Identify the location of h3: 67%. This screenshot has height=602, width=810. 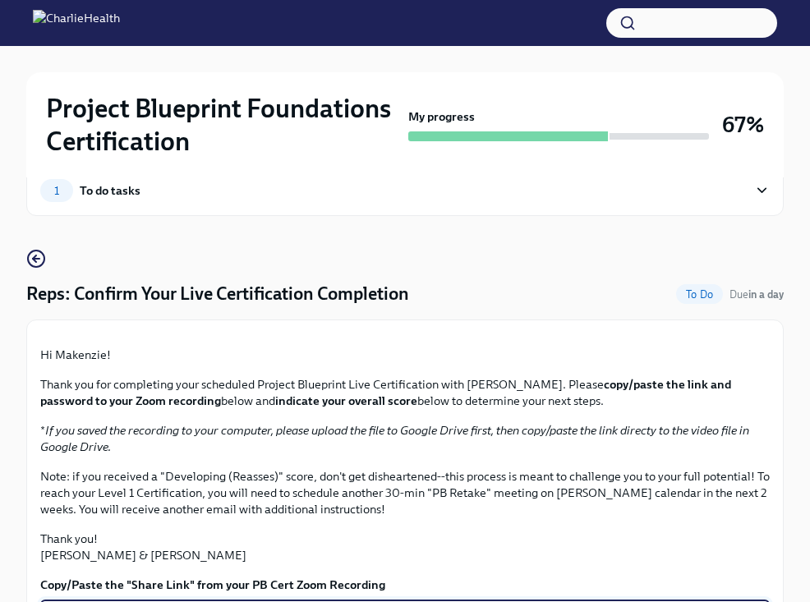
(742, 125).